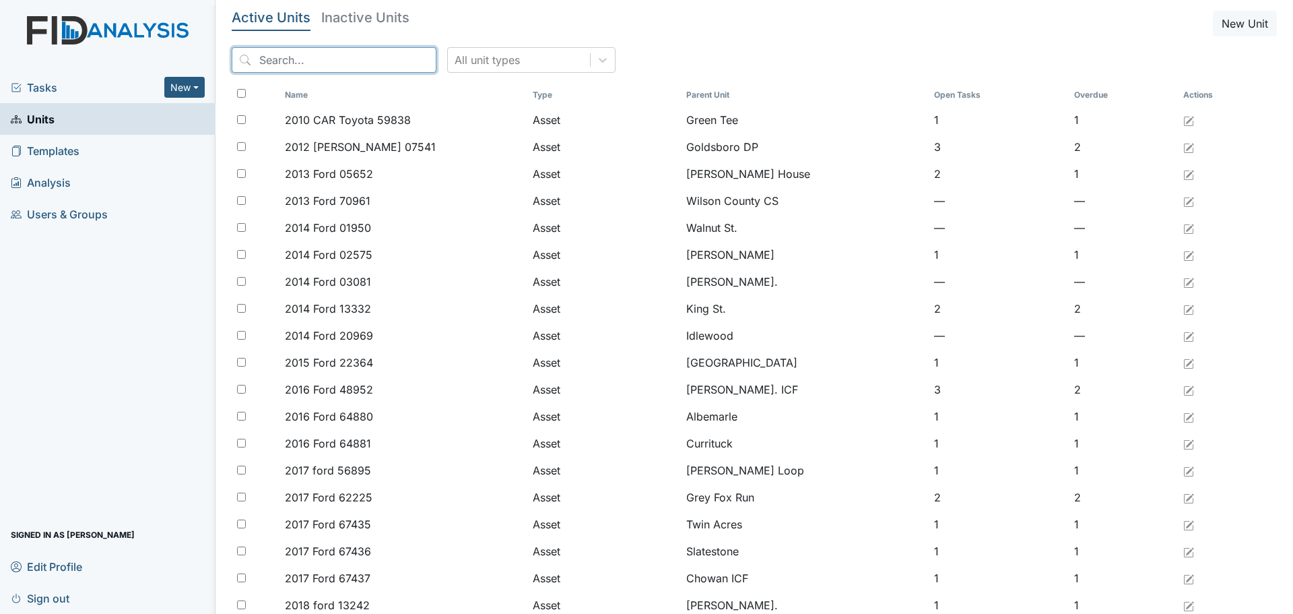 This screenshot has height=614, width=1293. I want to click on span: 2017 Ford 67435, so click(328, 524).